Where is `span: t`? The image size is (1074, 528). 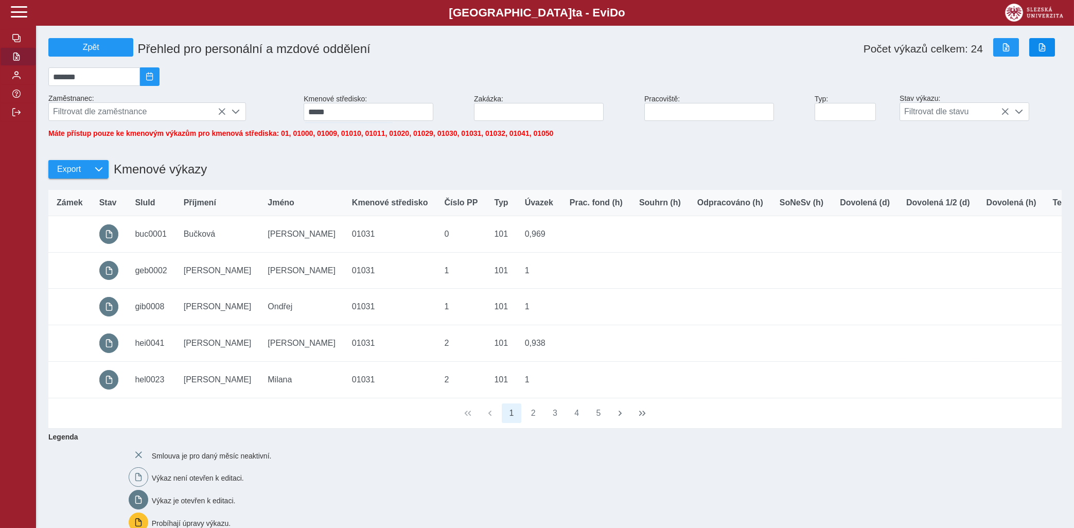 span: t is located at coordinates (573, 12).